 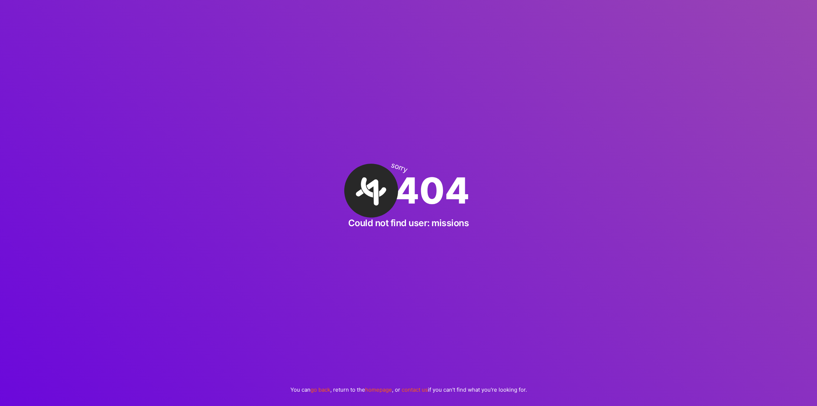 What do you see at coordinates (415, 390) in the screenshot?
I see `a: contact us` at bounding box center [415, 390].